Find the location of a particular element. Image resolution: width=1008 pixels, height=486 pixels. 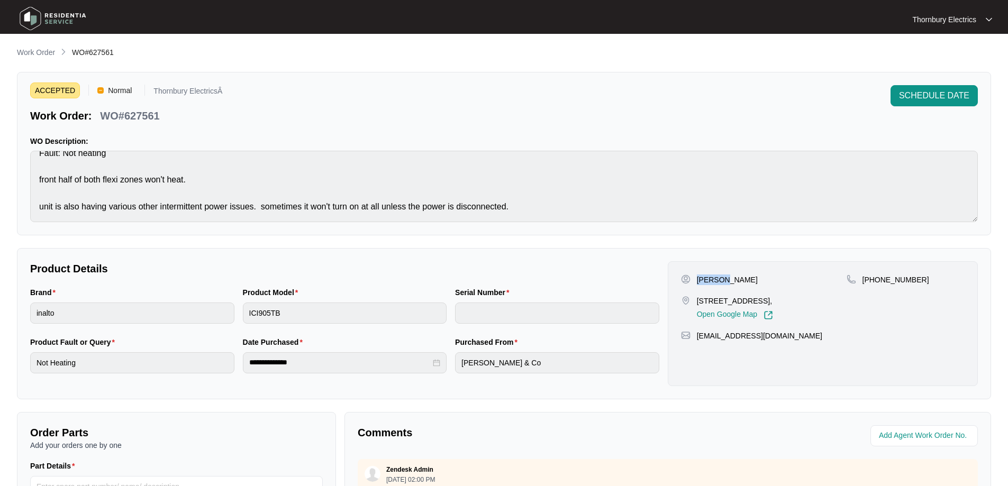

input: Brand is located at coordinates (132, 313).